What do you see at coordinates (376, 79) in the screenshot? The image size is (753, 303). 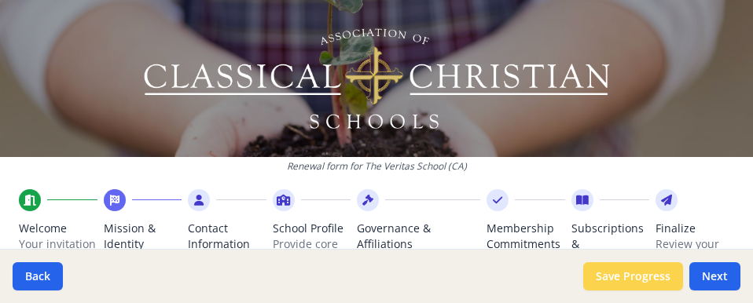 I see `img: Logo` at bounding box center [376, 79].